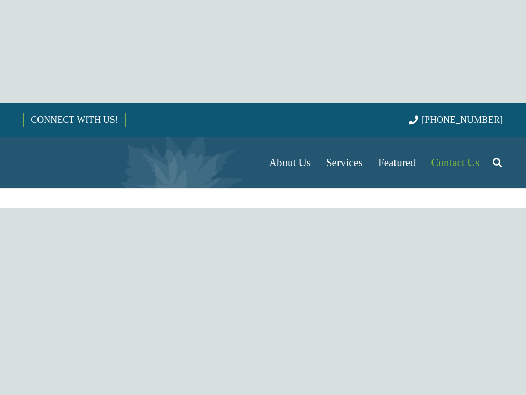 This screenshot has height=395, width=526. Describe the element at coordinates (456, 162) in the screenshot. I see `span: Contact Us` at that location.